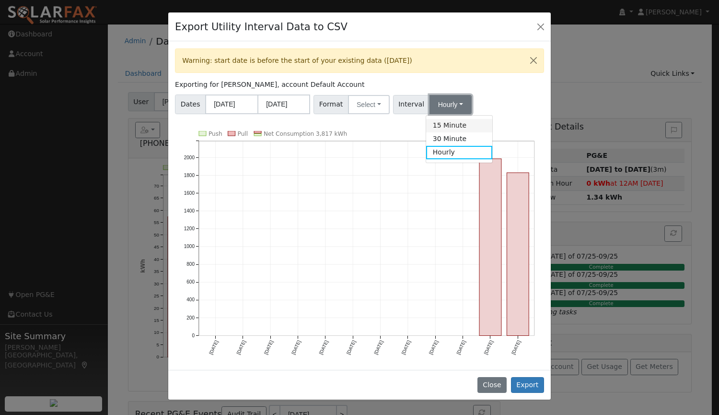  I want to click on text: Pull, so click(243, 134).